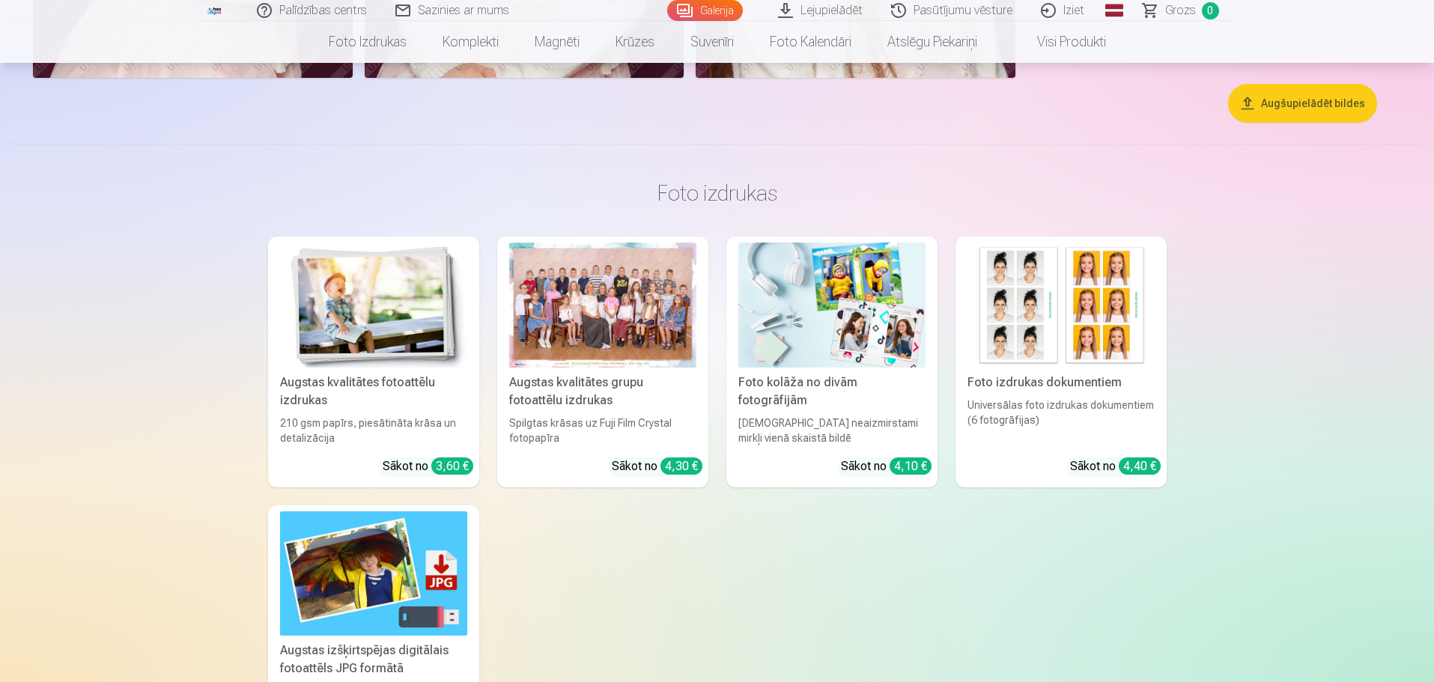  What do you see at coordinates (1139, 466) in the screenshot?
I see `div: 4,40 €` at bounding box center [1139, 466].